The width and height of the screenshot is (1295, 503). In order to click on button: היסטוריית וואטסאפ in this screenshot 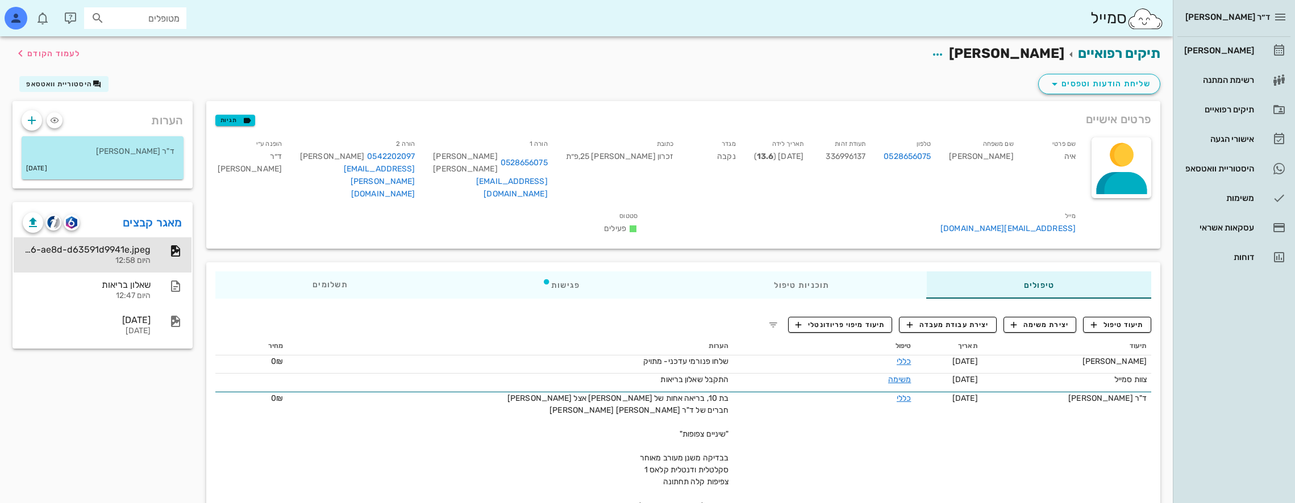, I will do `click(64, 84)`.